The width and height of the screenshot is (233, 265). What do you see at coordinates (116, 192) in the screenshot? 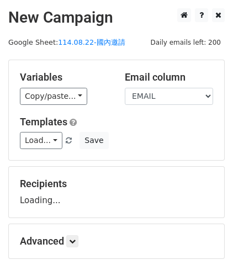
I see `div: Loading...` at bounding box center [116, 192].